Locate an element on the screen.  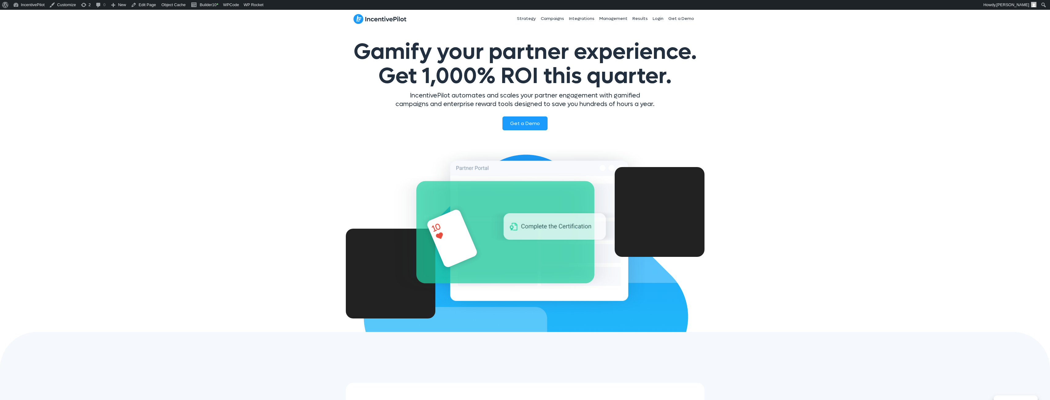
nav: Header Menu is located at coordinates (584, 19).